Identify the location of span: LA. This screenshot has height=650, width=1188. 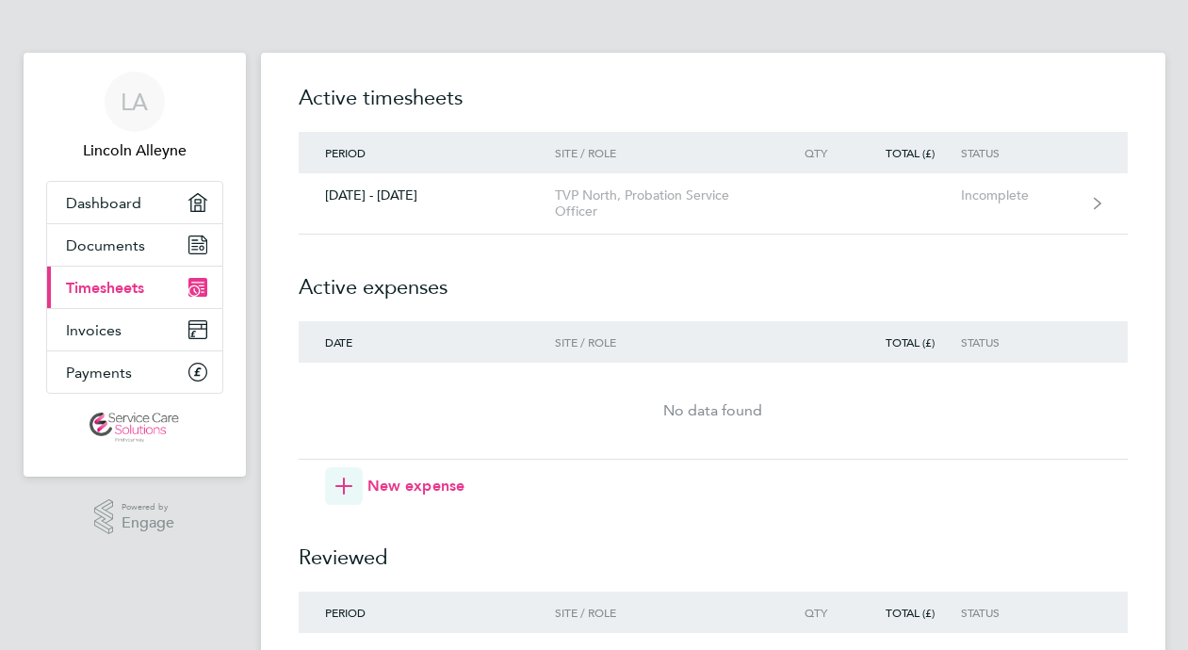
(134, 102).